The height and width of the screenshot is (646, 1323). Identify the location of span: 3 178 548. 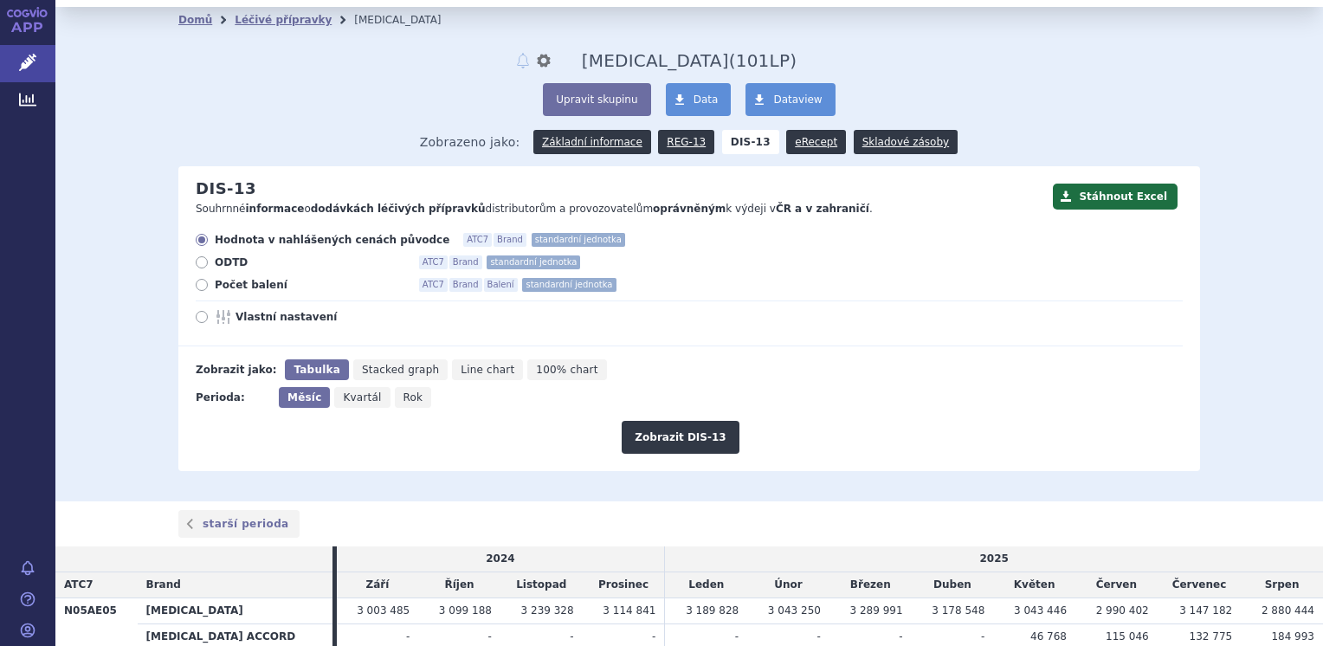
(957, 610).